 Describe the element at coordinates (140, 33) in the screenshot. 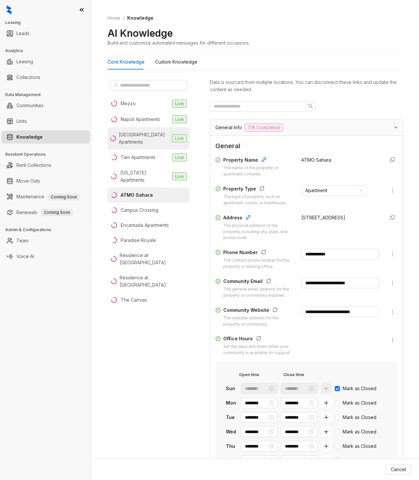

I see `h2: AI Knowledge` at that location.